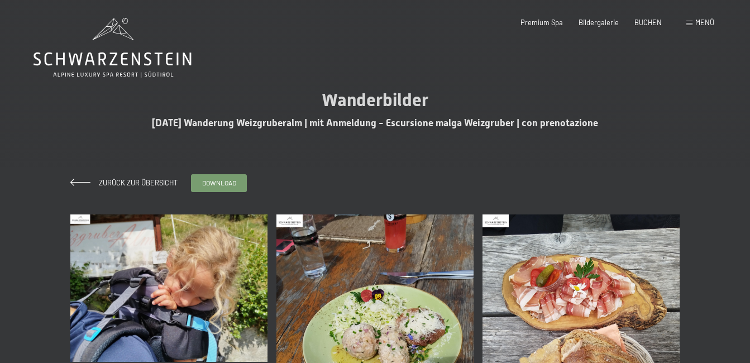 This screenshot has width=750, height=363. What do you see at coordinates (705, 22) in the screenshot?
I see `span: Menü` at bounding box center [705, 22].